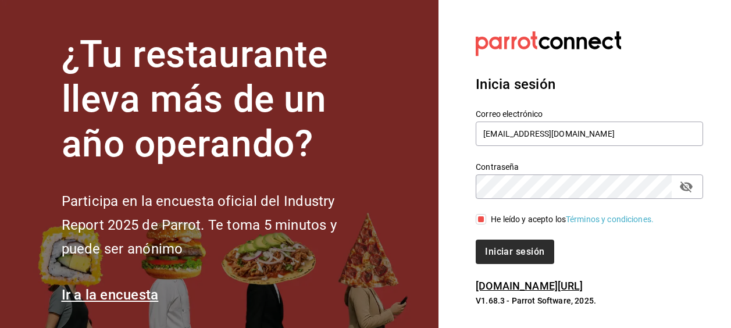  What do you see at coordinates (589, 167) in the screenshot?
I see `label: Contraseña` at bounding box center [589, 167].